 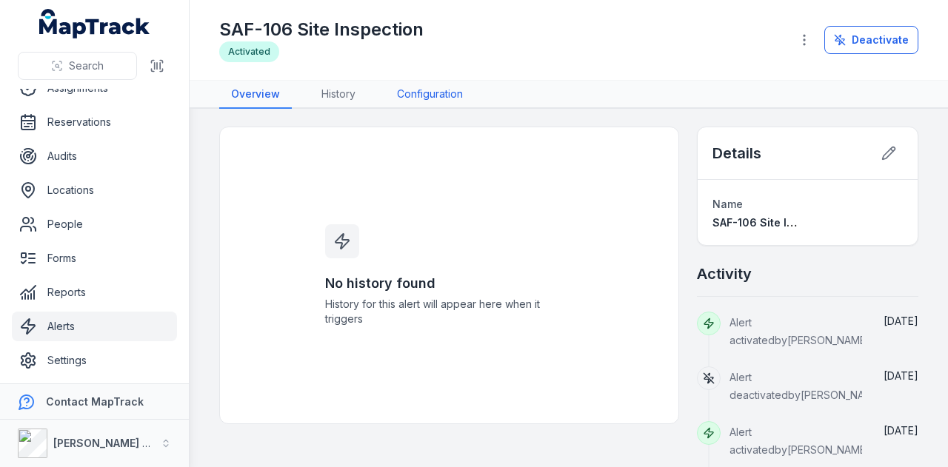 What do you see at coordinates (94, 224) in the screenshot?
I see `a: People` at bounding box center [94, 224].